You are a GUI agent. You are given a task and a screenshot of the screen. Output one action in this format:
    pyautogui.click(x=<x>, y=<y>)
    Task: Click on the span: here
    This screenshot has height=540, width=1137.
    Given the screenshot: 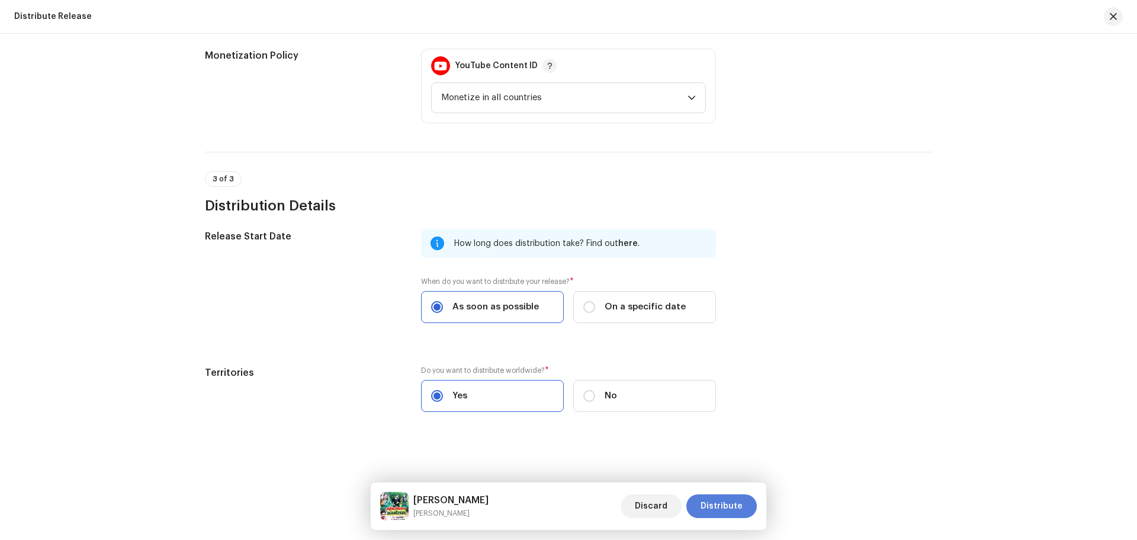 What is the action you would take?
    pyautogui.click(x=628, y=243)
    